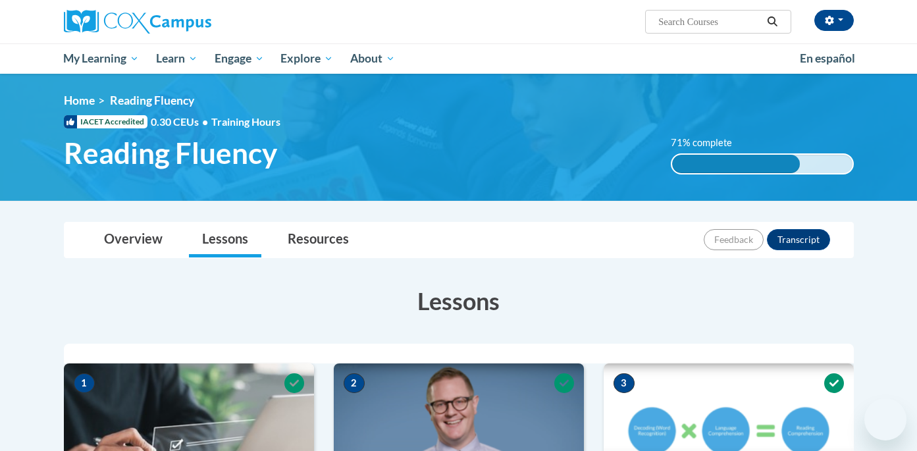 The height and width of the screenshot is (451, 917). Describe the element at coordinates (239, 59) in the screenshot. I see `span: Engage` at that location.